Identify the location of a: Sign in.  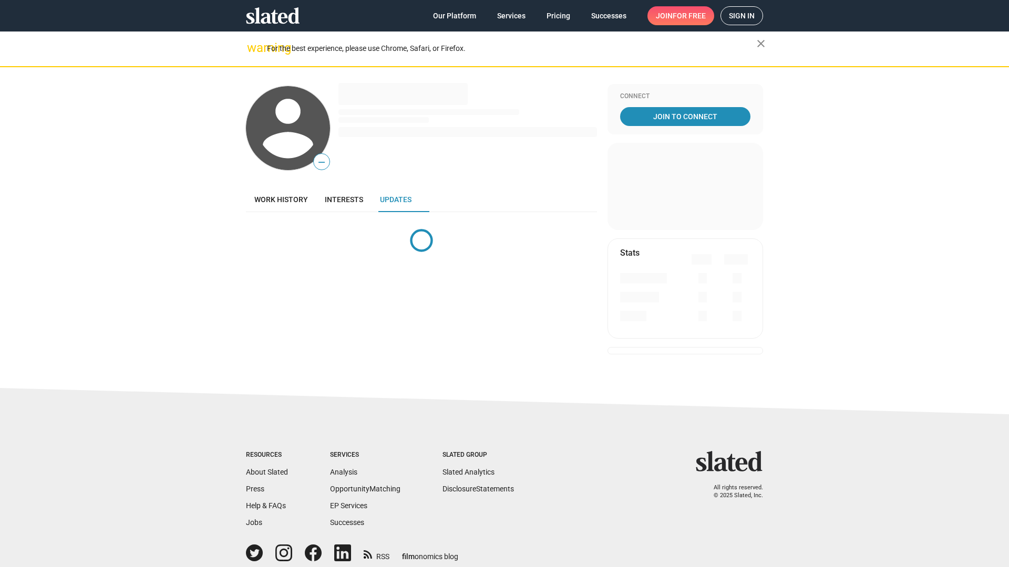
(741, 16).